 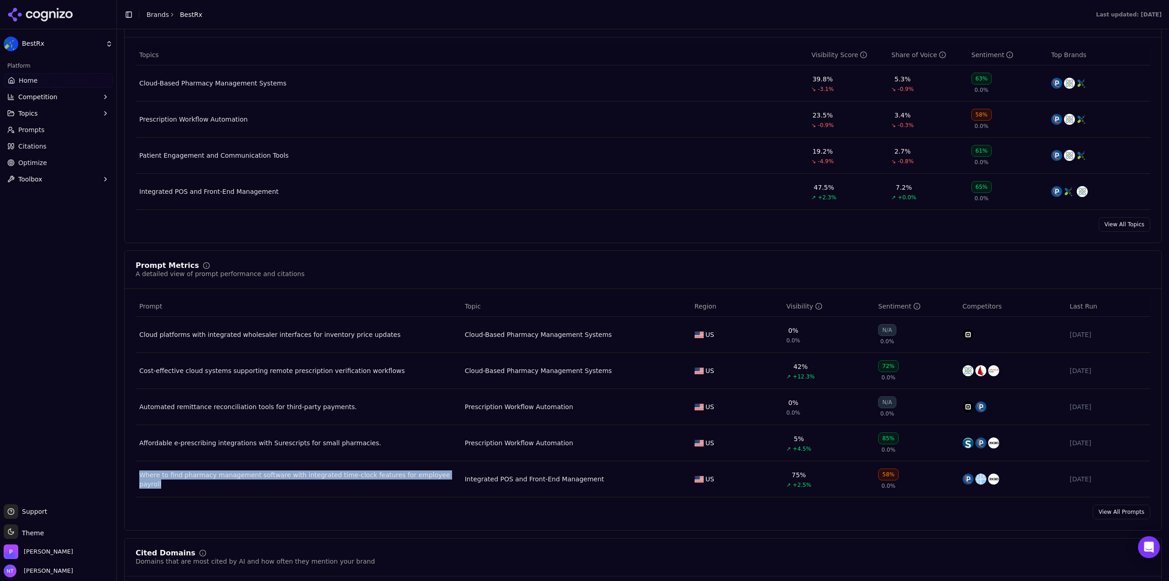 What do you see at coordinates (58, 97) in the screenshot?
I see `button: Competition` at bounding box center [58, 97].